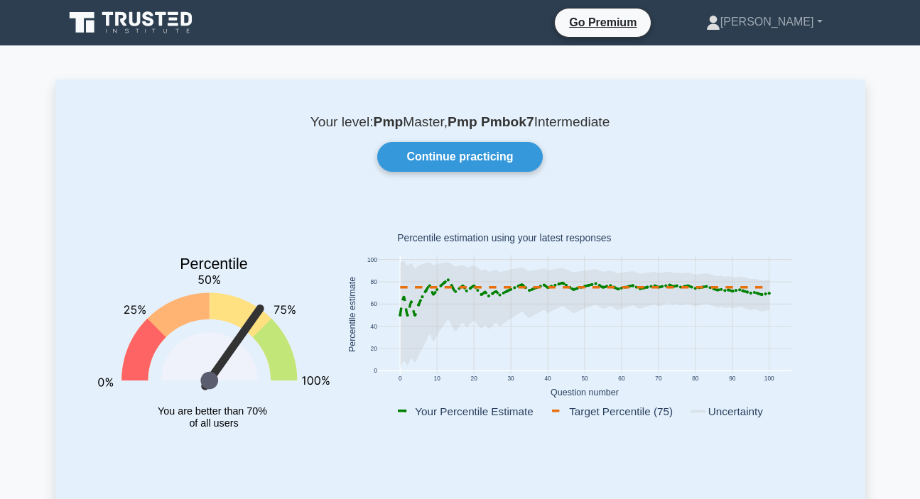 The width and height of the screenshot is (920, 499). Describe the element at coordinates (732, 379) in the screenshot. I see `text: 90` at that location.